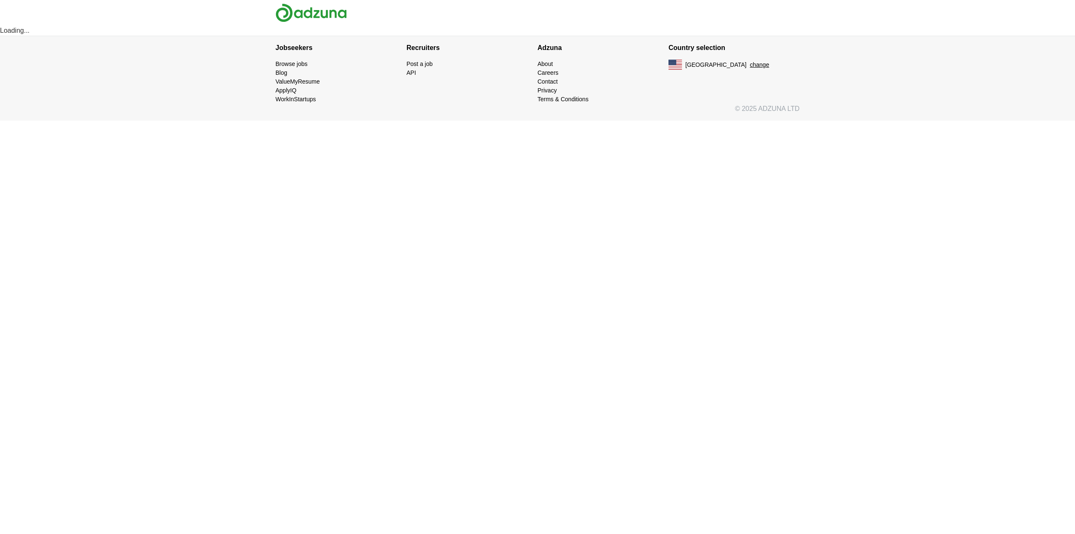  I want to click on a: API, so click(411, 73).